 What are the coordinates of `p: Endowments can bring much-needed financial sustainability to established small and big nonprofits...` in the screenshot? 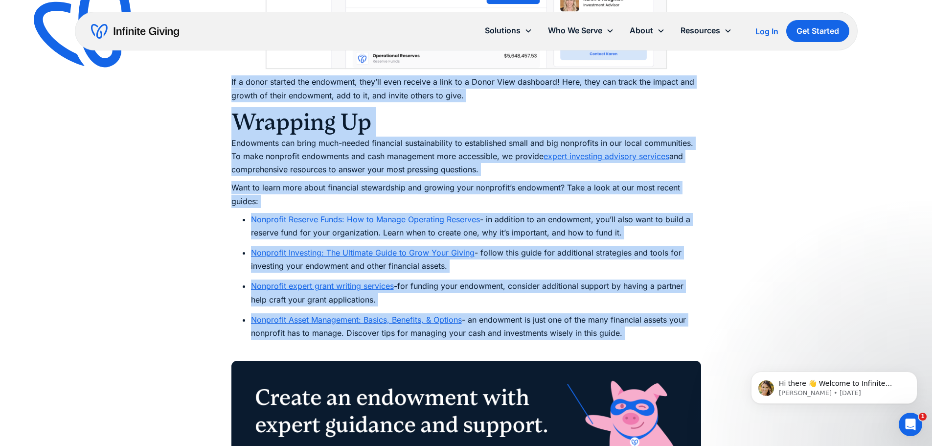 It's located at (466, 156).